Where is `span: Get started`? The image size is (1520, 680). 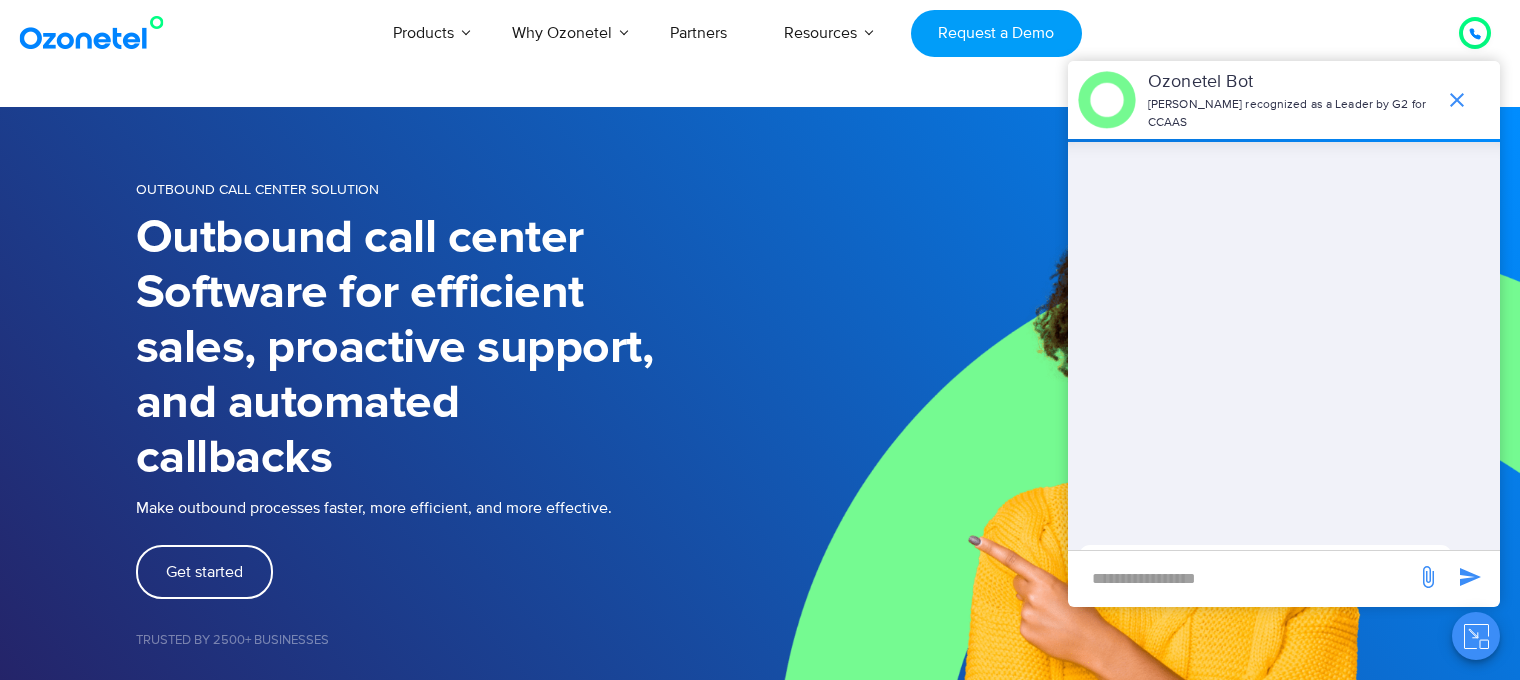 span: Get started is located at coordinates (204, 572).